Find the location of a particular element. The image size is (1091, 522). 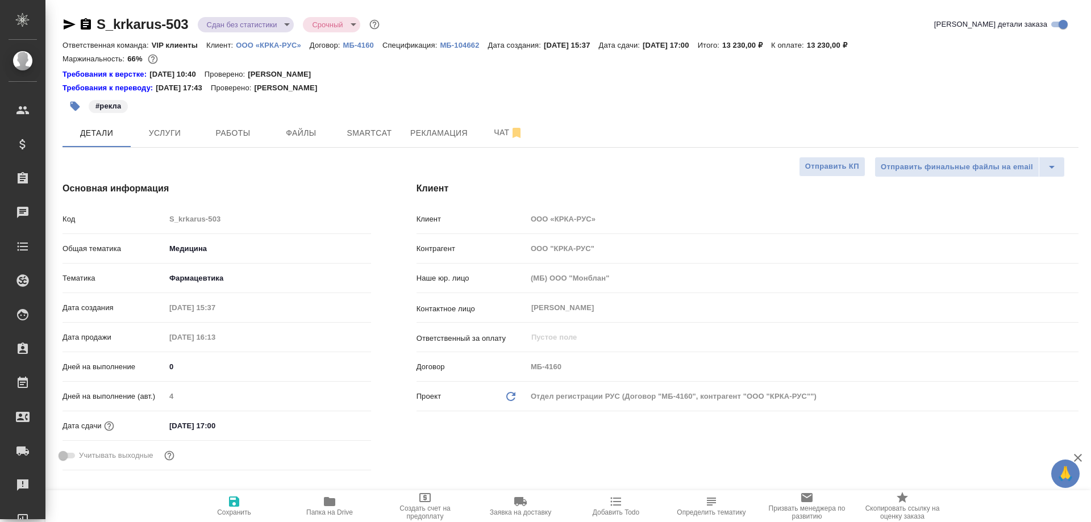

span: Папка на Drive is located at coordinates (330, 513).